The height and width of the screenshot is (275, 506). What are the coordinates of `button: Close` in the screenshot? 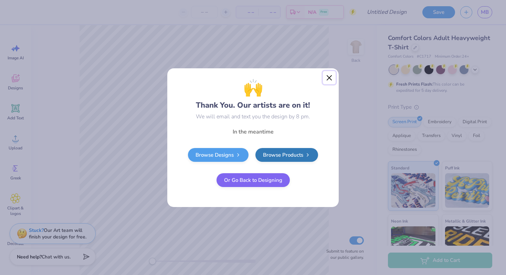 It's located at (330, 78).